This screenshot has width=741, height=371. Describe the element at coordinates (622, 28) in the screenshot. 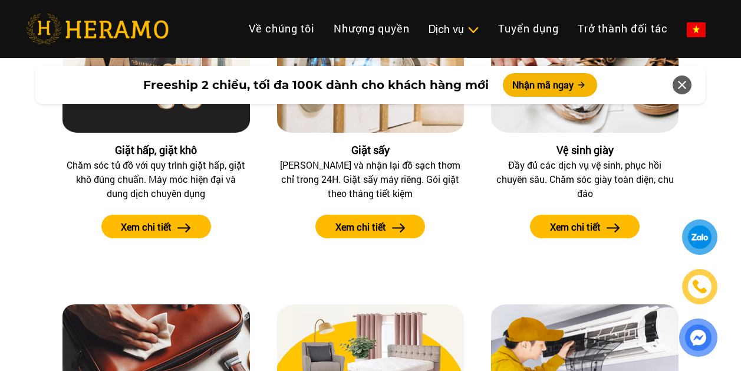

I see `a: Trở thành đối tác` at that location.